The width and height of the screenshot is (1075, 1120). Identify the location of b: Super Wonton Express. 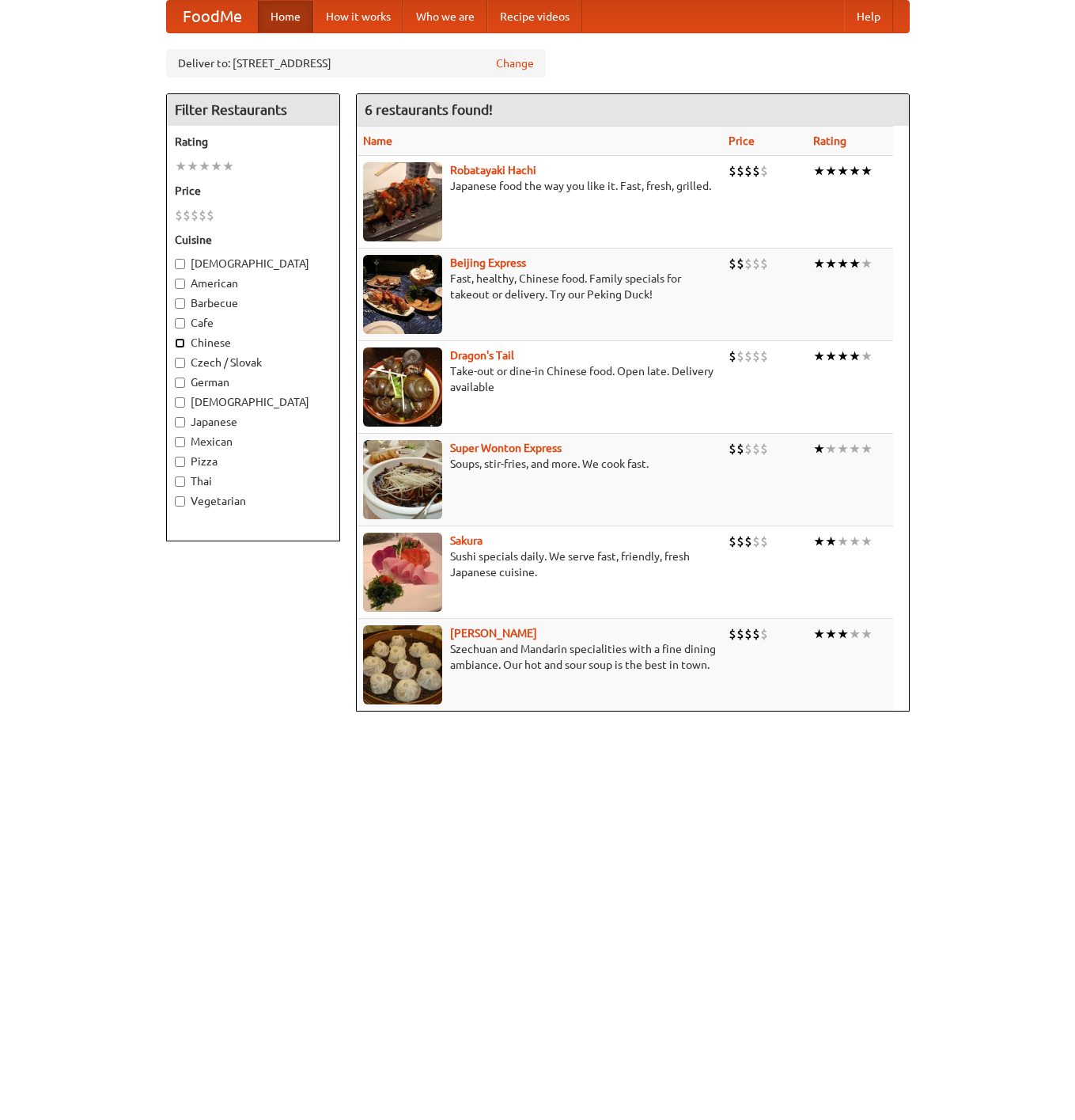
(506, 448).